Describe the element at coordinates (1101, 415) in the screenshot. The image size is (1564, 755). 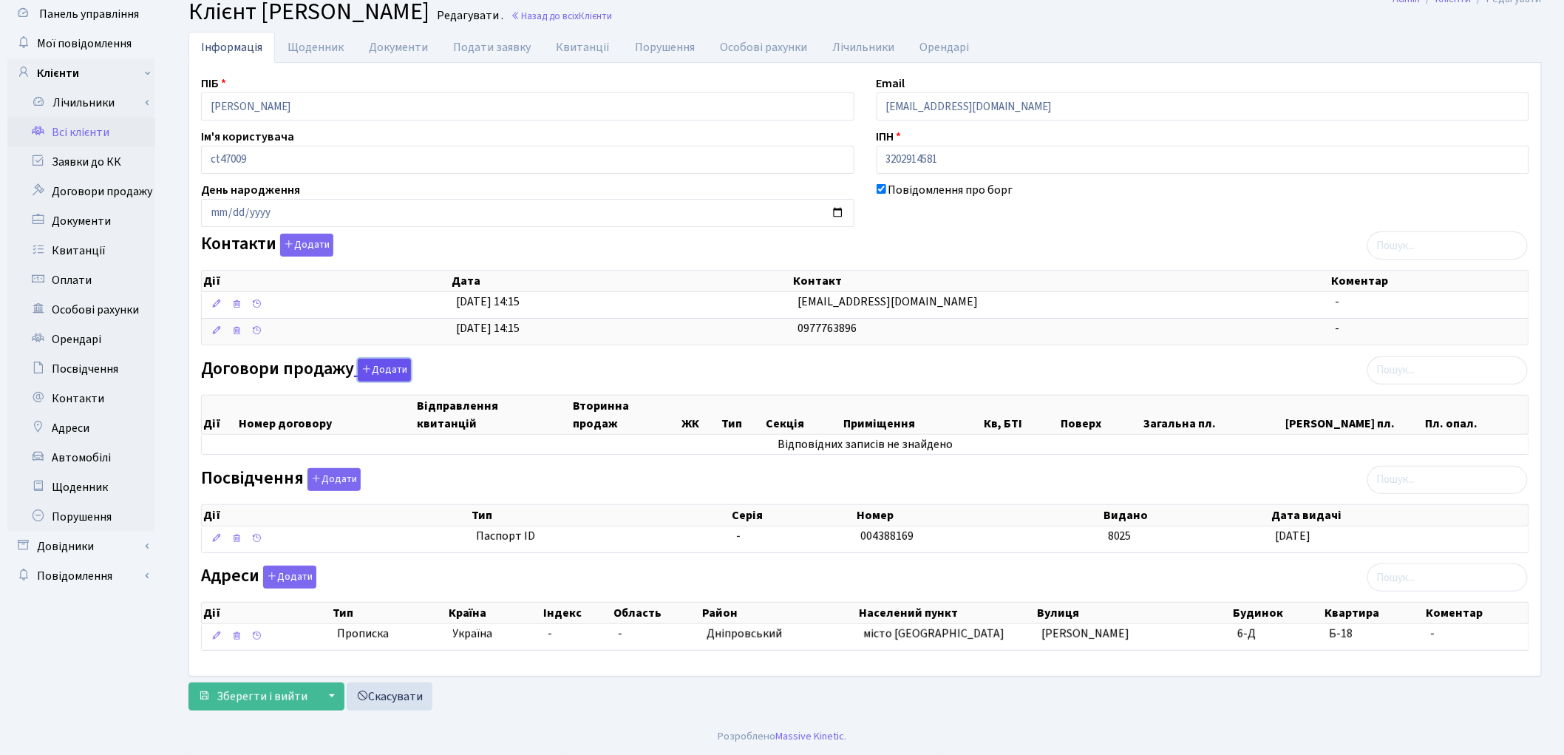
I see `th: Поверх` at that location.